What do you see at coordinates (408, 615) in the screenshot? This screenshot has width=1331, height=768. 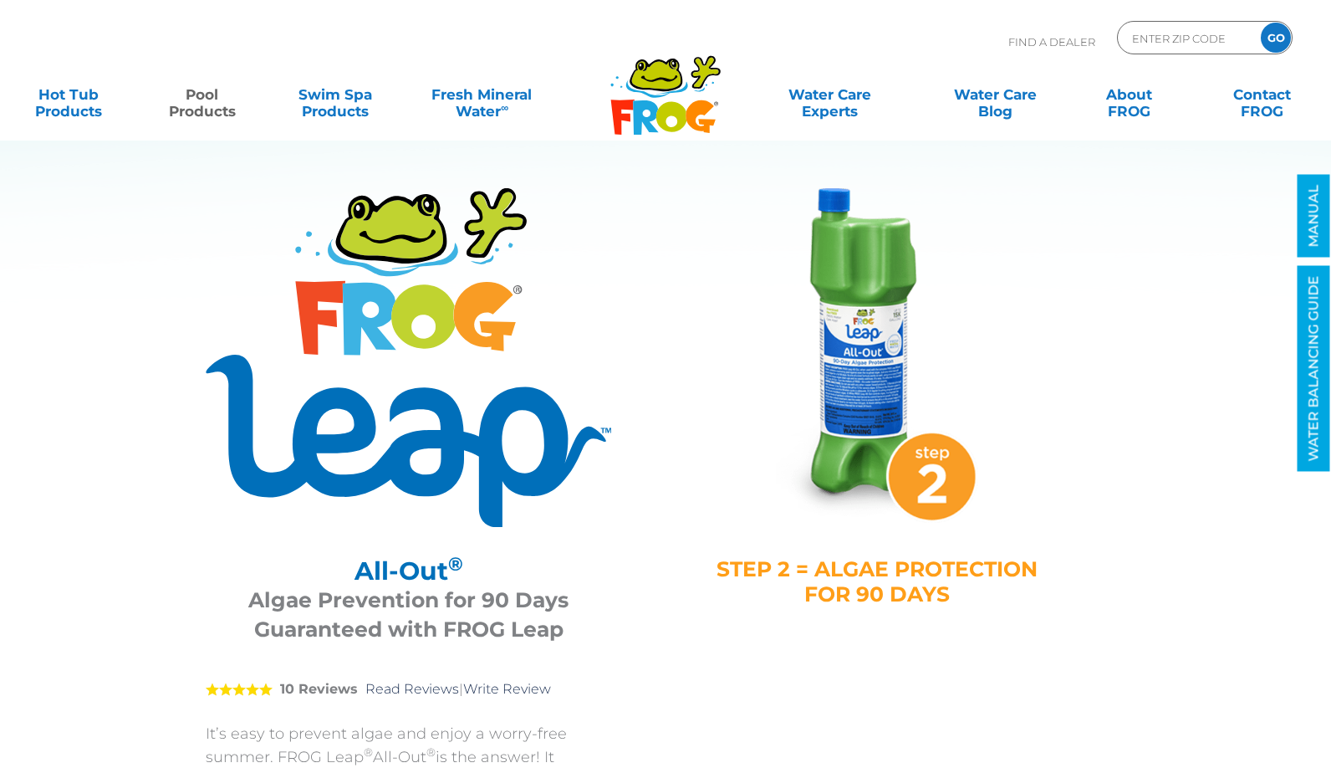 I see `h3: Algae Prevention for 90 Days Guaranteed with FROG Leap` at bounding box center [408, 615].